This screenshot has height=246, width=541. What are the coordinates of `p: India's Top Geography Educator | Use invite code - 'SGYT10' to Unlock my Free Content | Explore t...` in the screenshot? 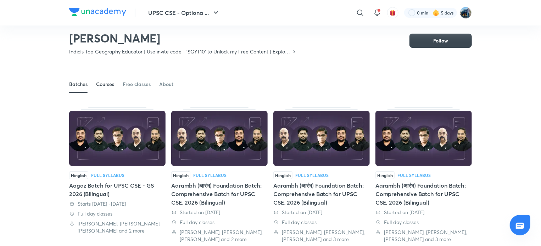 It's located at (180, 52).